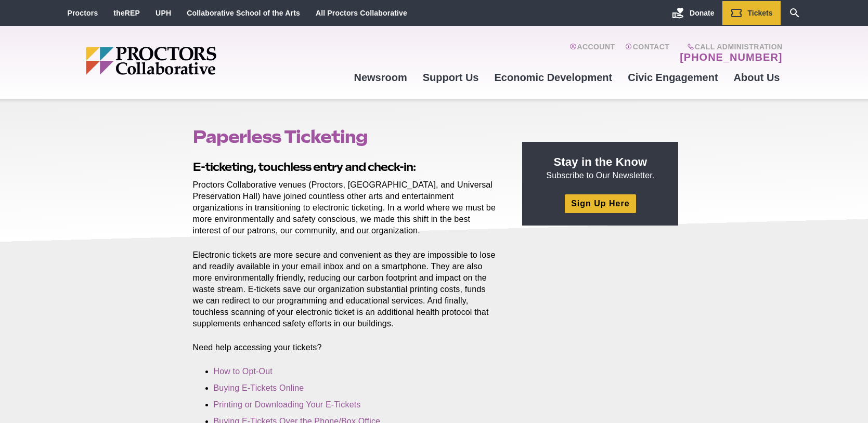 This screenshot has height=423, width=868. Describe the element at coordinates (757, 78) in the screenshot. I see `a: About Us` at that location.